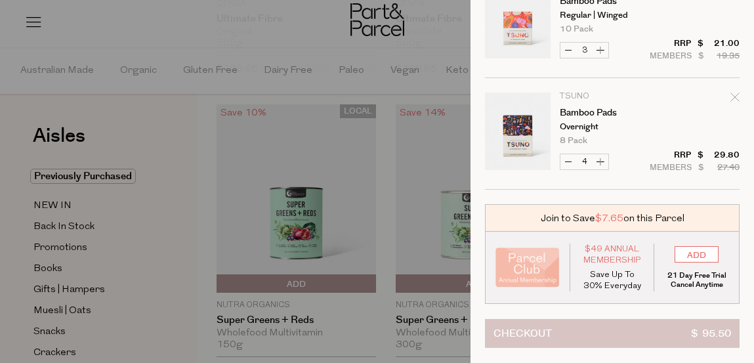 The height and width of the screenshot is (363, 754). What do you see at coordinates (609, 218) in the screenshot?
I see `span: $7.65` at bounding box center [609, 218].